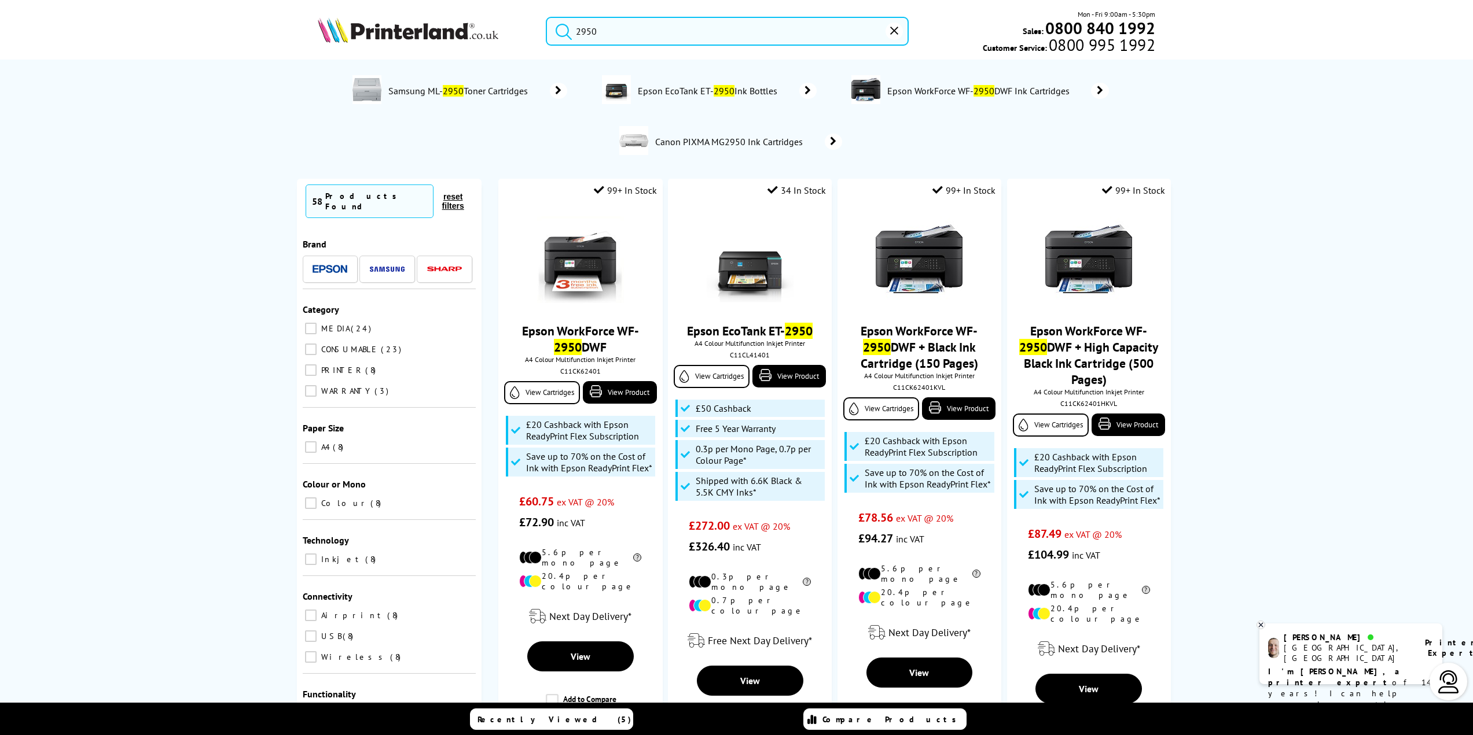 The image size is (1473, 735). Describe the element at coordinates (892, 720) in the screenshot. I see `span: Compare Products` at that location.